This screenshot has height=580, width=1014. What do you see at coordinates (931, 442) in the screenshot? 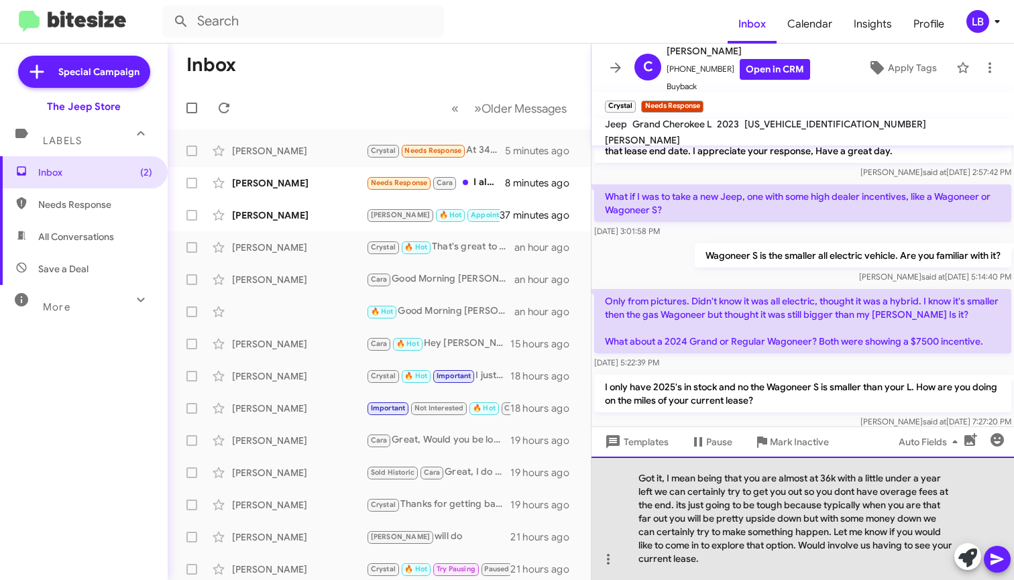
I see `button: Auto Fields` at bounding box center [931, 442].